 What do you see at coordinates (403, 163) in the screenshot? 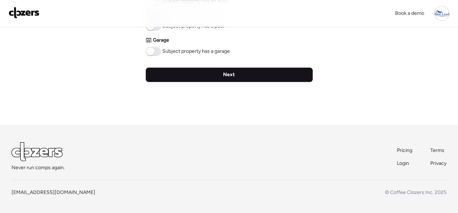
I see `span: Login` at bounding box center [403, 163].